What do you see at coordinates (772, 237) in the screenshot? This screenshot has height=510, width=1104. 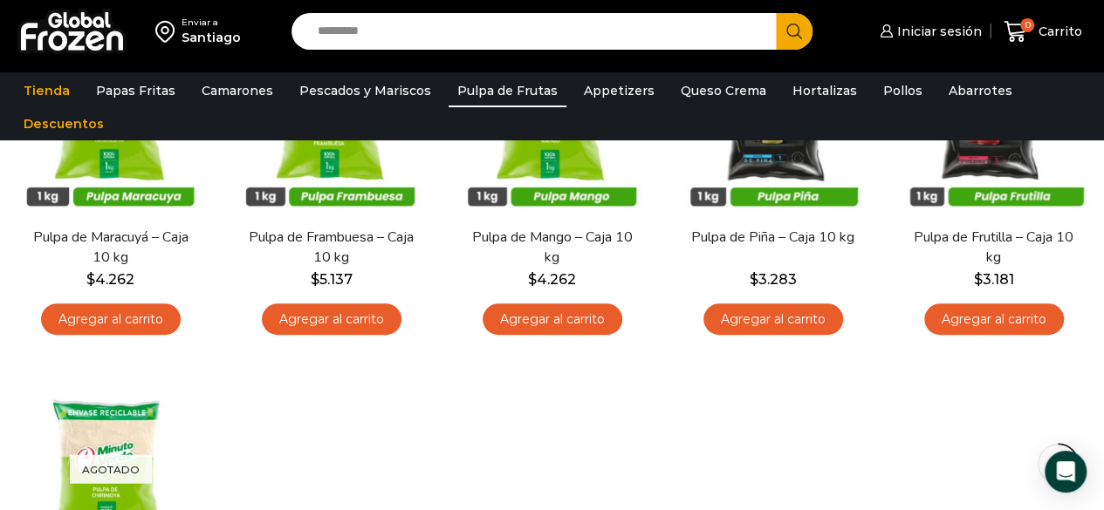 I see `a: Pulpa de Piña – Caja 10 kg` at bounding box center [772, 237].